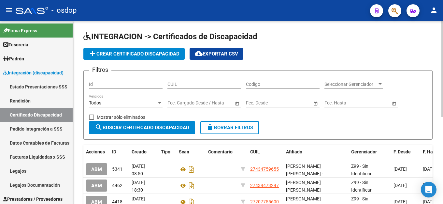 The height and width of the screenshot is (204, 443). I want to click on button: Exportar CSV, so click(216, 54).